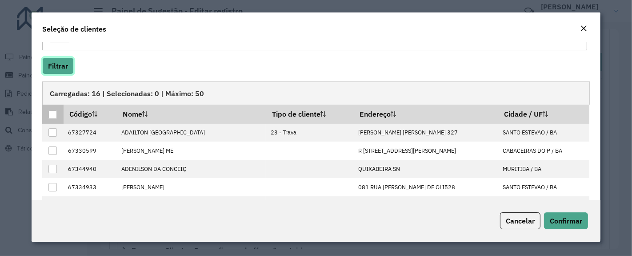  What do you see at coordinates (74, 29) in the screenshot?
I see `h4: Seleção de clientes` at bounding box center [74, 29].